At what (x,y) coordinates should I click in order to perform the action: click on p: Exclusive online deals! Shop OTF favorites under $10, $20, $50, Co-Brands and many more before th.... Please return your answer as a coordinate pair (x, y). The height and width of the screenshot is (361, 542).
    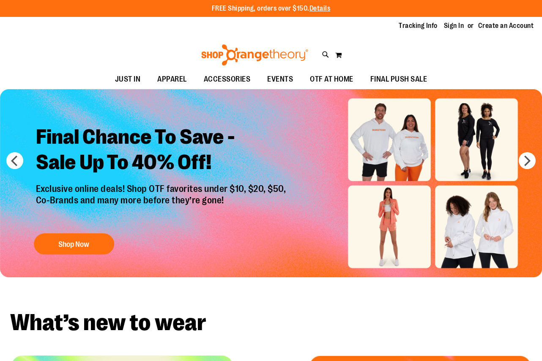
    Looking at the image, I should click on (162, 204).